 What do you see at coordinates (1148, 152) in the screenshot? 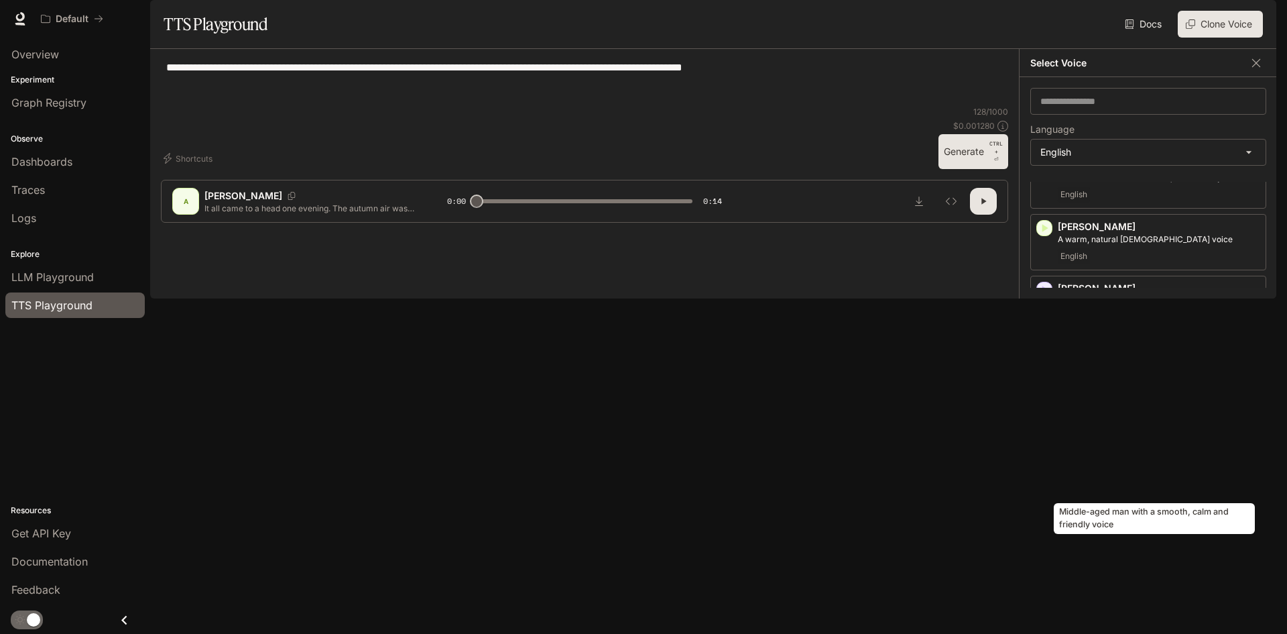
I see `div: English` at bounding box center [1148, 152].